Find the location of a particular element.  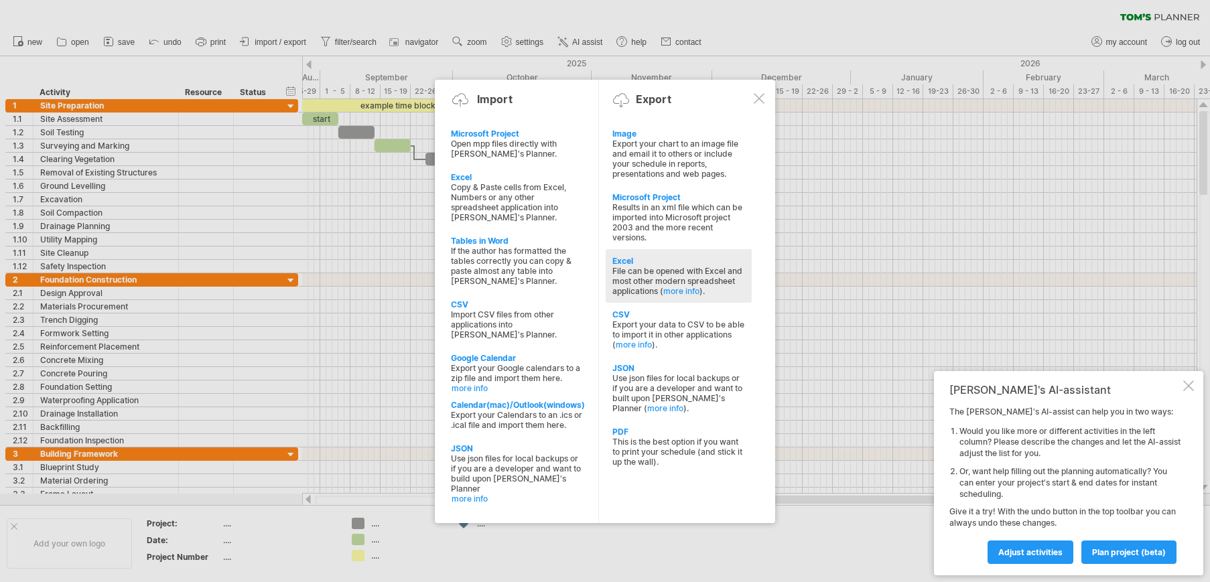

div: File can be opened with Excel and most other modern spreadsheet applications ( ). is located at coordinates (679, 281).